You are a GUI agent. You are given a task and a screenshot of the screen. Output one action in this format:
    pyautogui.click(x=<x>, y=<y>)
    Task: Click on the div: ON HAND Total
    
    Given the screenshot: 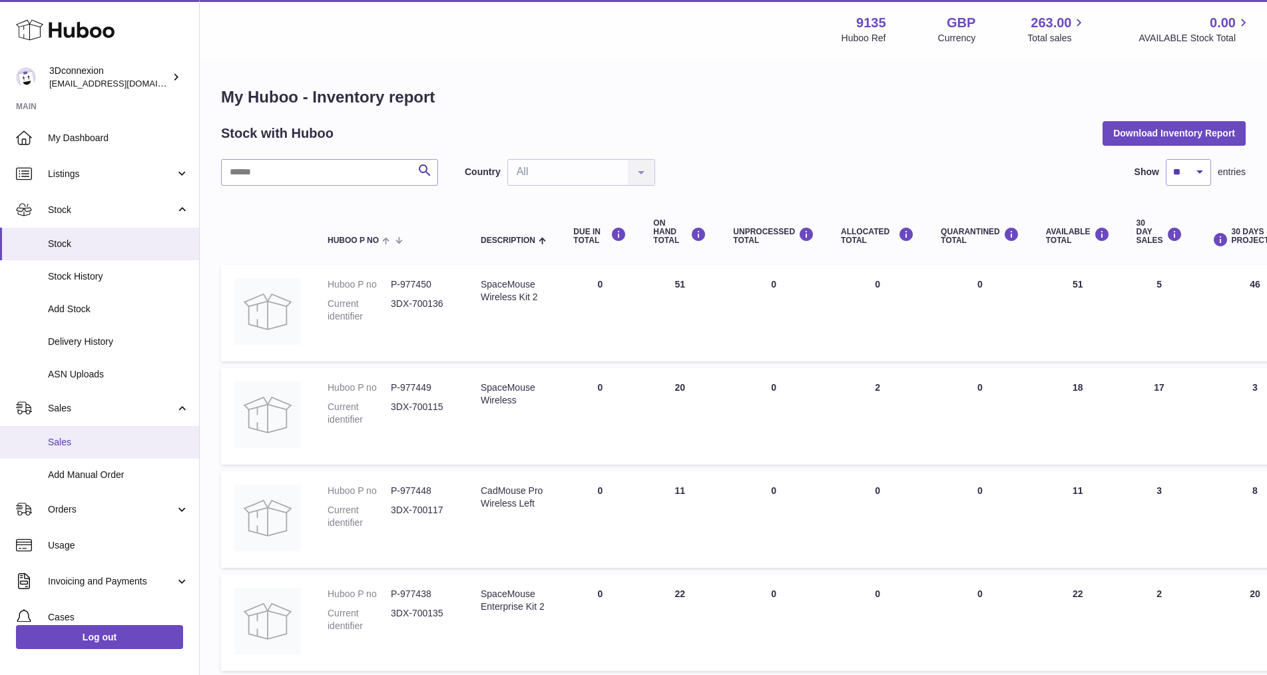 What is the action you would take?
    pyautogui.click(x=680, y=232)
    